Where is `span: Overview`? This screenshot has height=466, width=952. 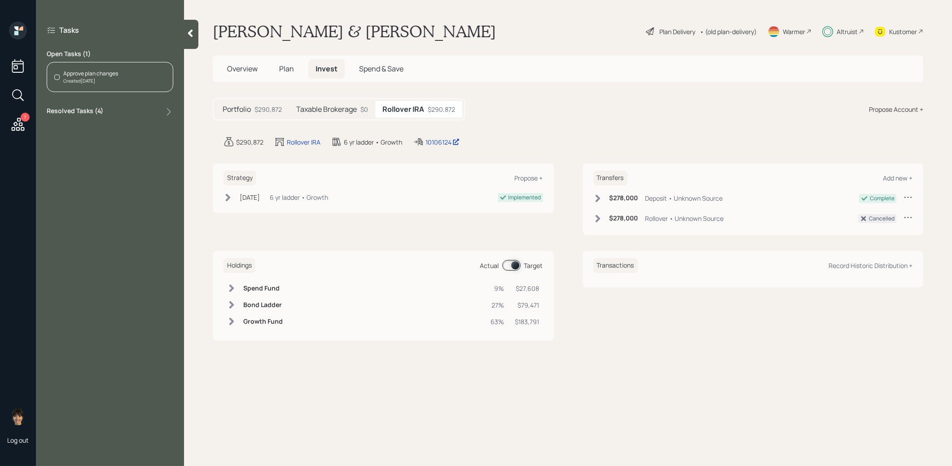 span: Overview is located at coordinates (242, 69).